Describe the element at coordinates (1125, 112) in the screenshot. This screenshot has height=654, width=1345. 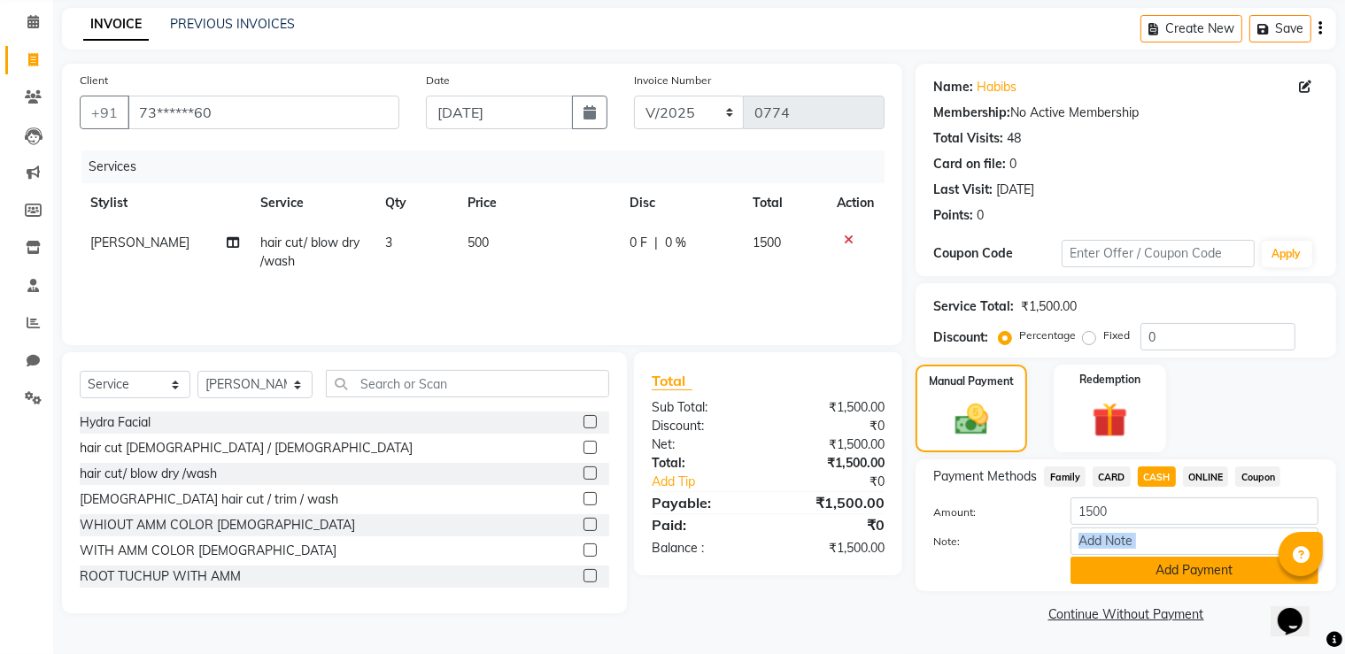
I see `div: No Active Membership` at that location.